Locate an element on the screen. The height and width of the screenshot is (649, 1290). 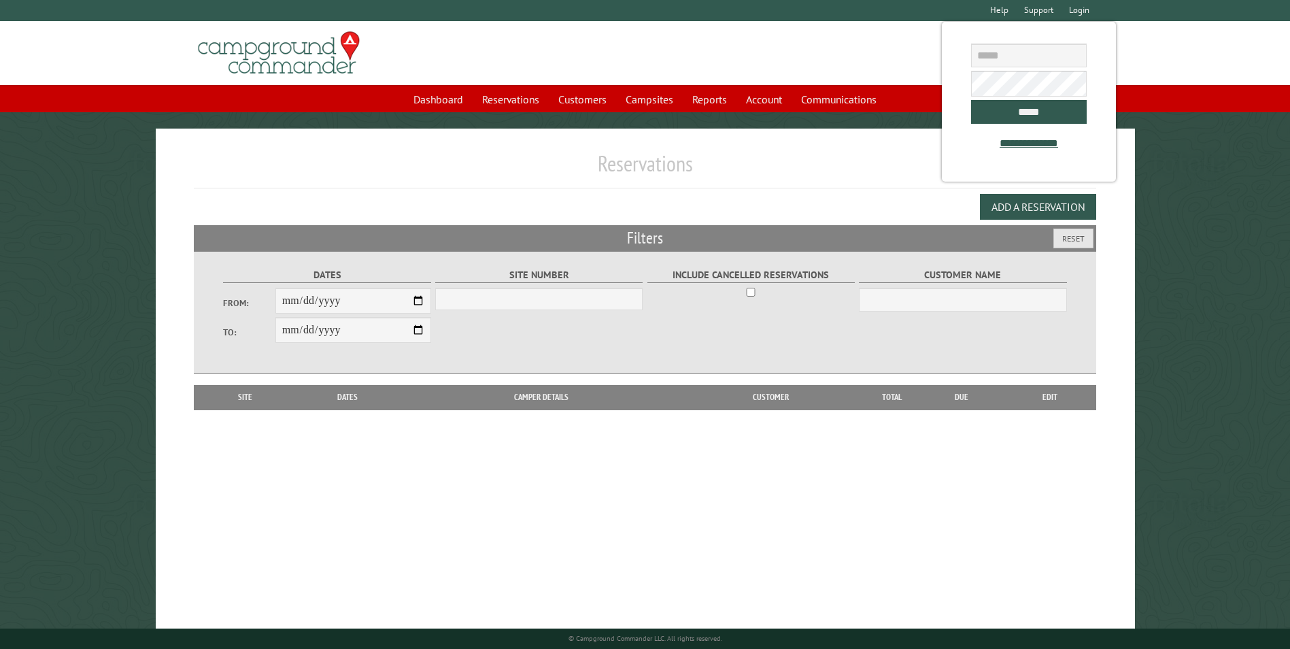
a: Reports is located at coordinates (709, 99).